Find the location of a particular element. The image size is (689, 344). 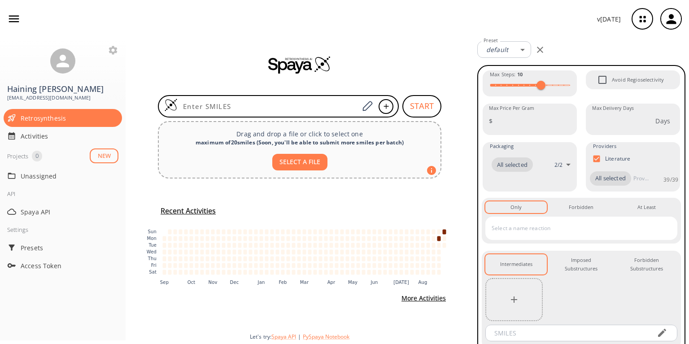

em: default is located at coordinates (497, 49).